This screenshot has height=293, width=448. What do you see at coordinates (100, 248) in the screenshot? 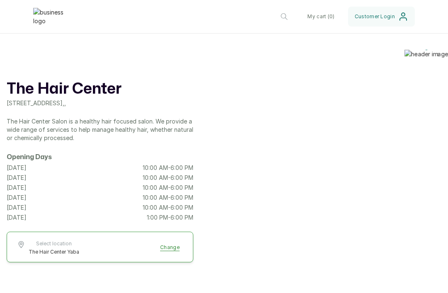
I see `button: Select locationThe Hair Center YabaChange` at bounding box center [100, 248].